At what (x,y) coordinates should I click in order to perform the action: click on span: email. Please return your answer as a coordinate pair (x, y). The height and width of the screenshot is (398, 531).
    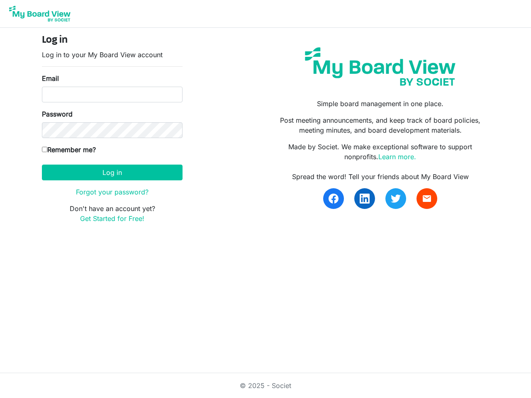
    Looking at the image, I should click on (427, 199).